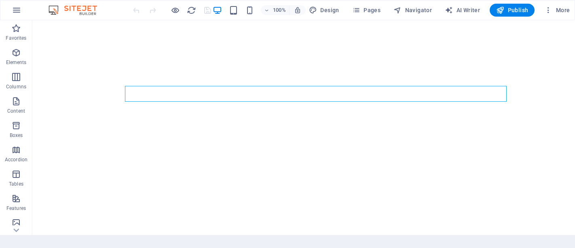 This screenshot has height=248, width=575. Describe the element at coordinates (16, 208) in the screenshot. I see `p: Features` at that location.